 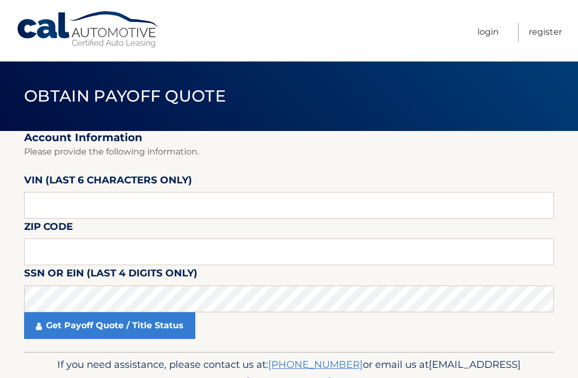 What do you see at coordinates (289, 138) in the screenshot?
I see `h2: Account Information` at bounding box center [289, 138].